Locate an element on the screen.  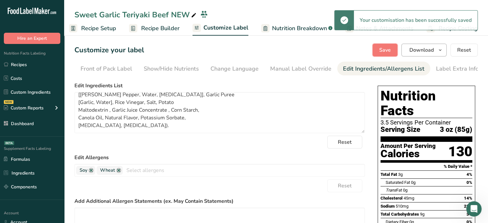
a: Recipe Setup is located at coordinates (92, 28).